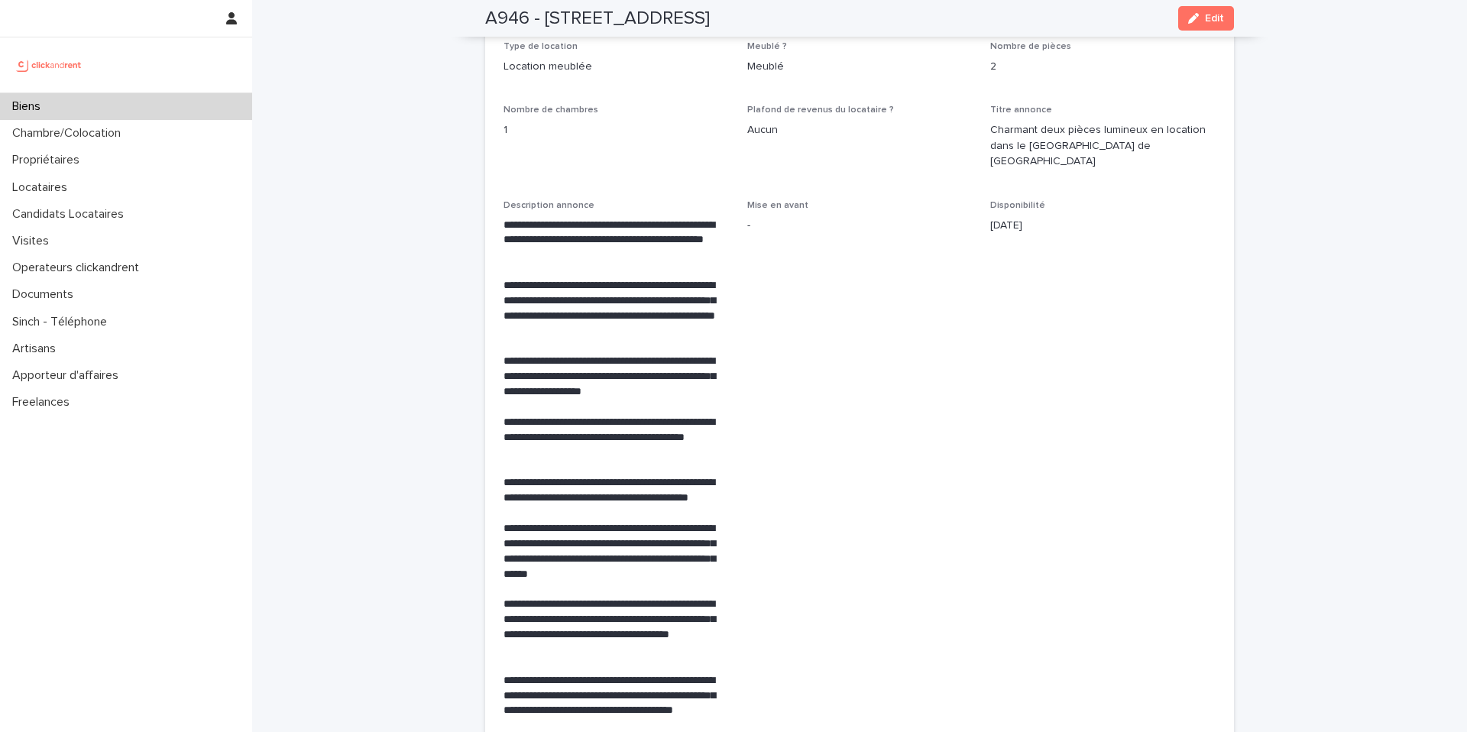 The image size is (1467, 732). What do you see at coordinates (43, 187) in the screenshot?
I see `p: Locataires` at bounding box center [43, 187].